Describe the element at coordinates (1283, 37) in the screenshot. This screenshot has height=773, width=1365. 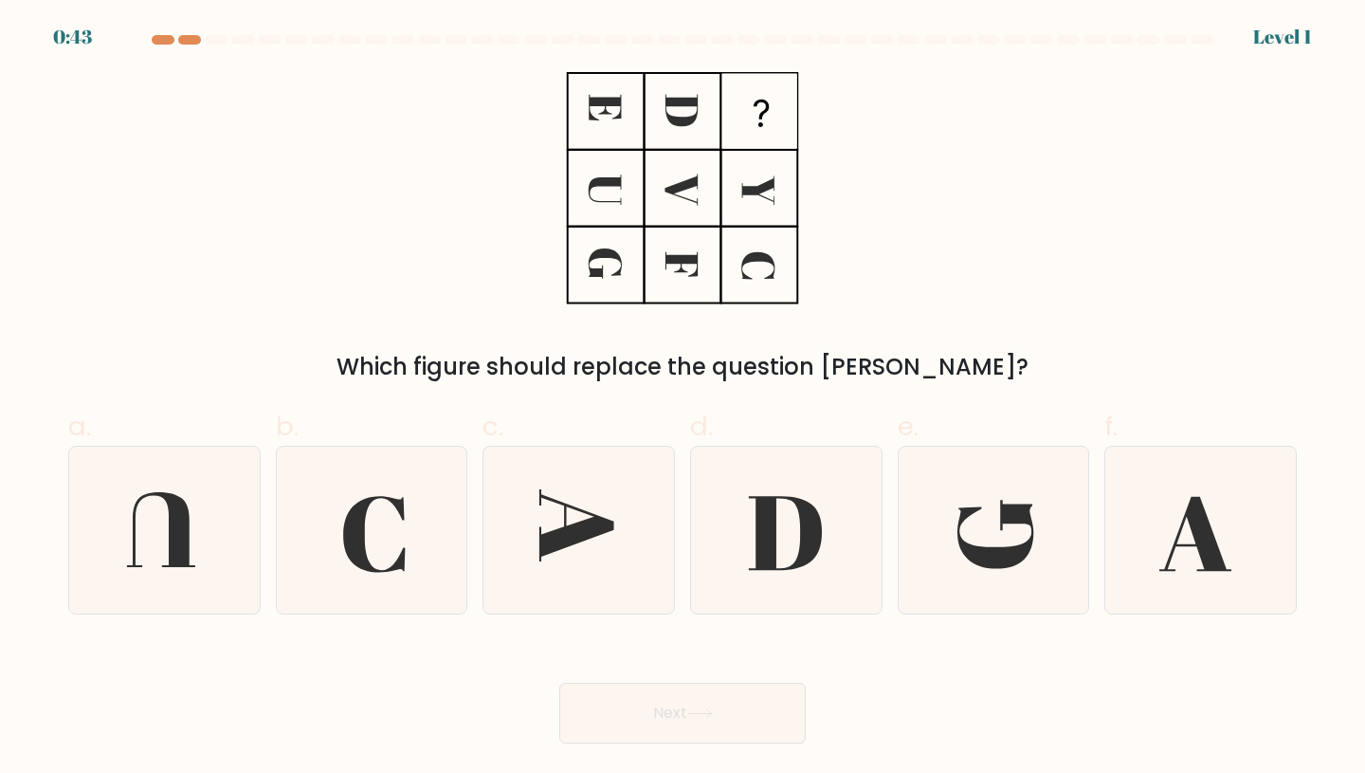
I see `div: Level 1` at that location.